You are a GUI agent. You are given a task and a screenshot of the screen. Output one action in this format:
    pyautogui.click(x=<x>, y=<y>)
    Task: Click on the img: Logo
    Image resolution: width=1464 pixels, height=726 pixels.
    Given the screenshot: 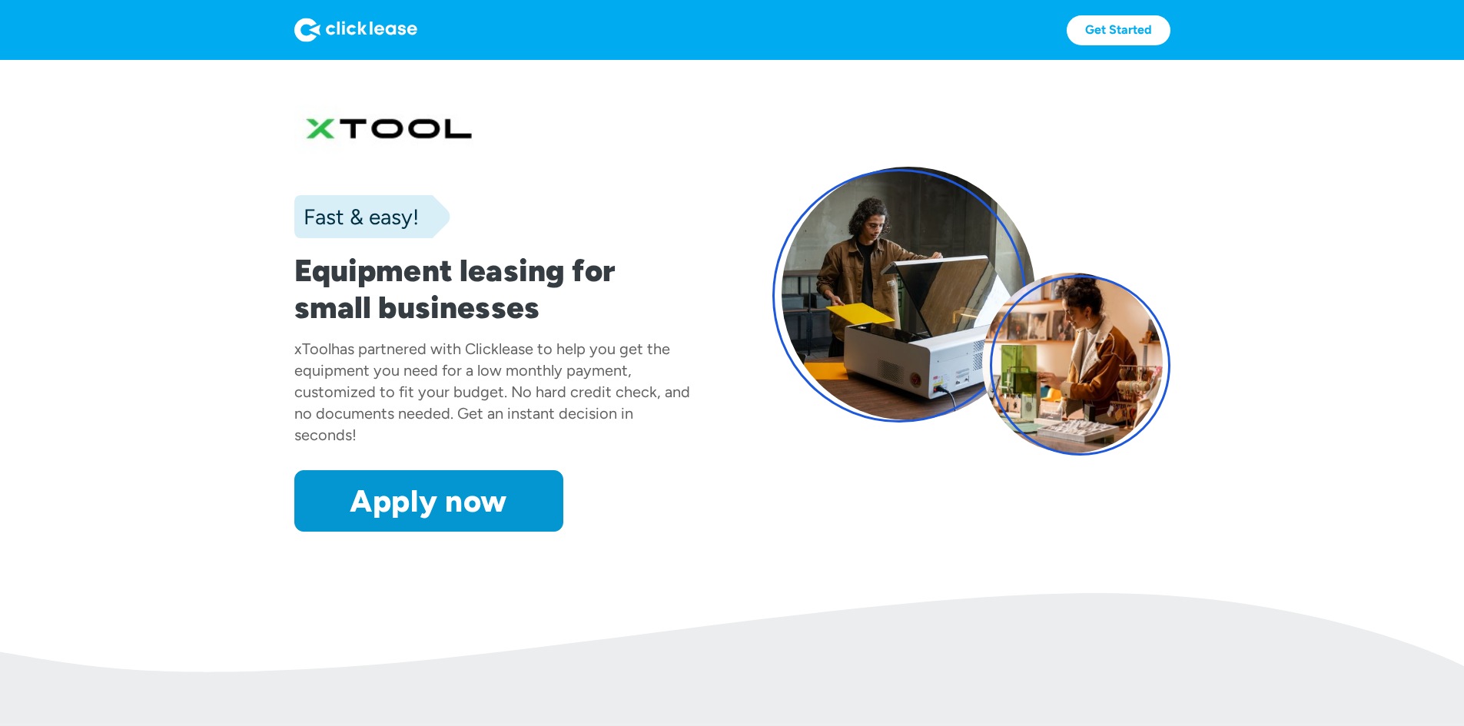 What is the action you would take?
    pyautogui.click(x=356, y=30)
    